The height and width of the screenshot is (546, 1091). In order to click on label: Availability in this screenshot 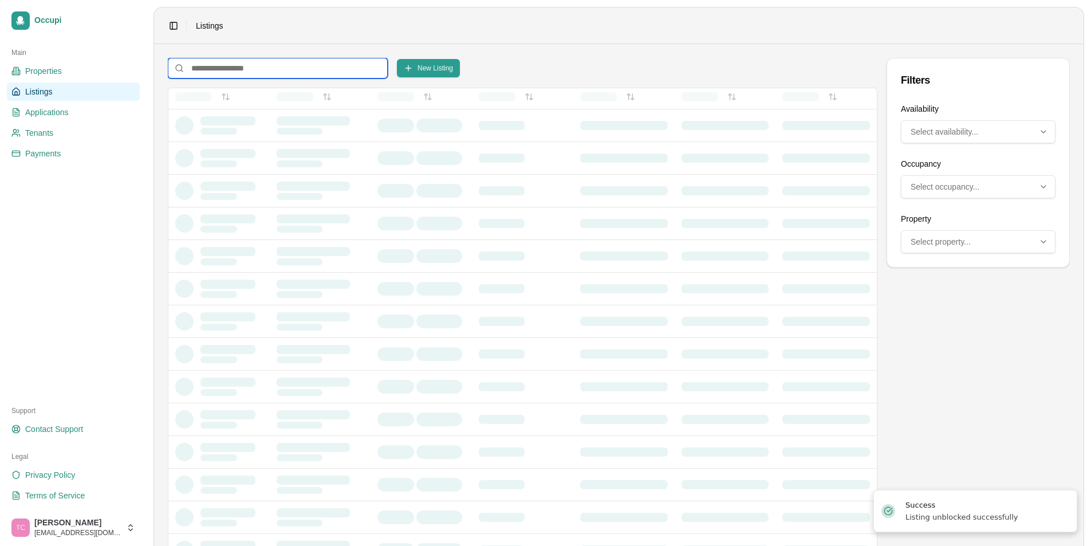, I will do `click(920, 109)`.